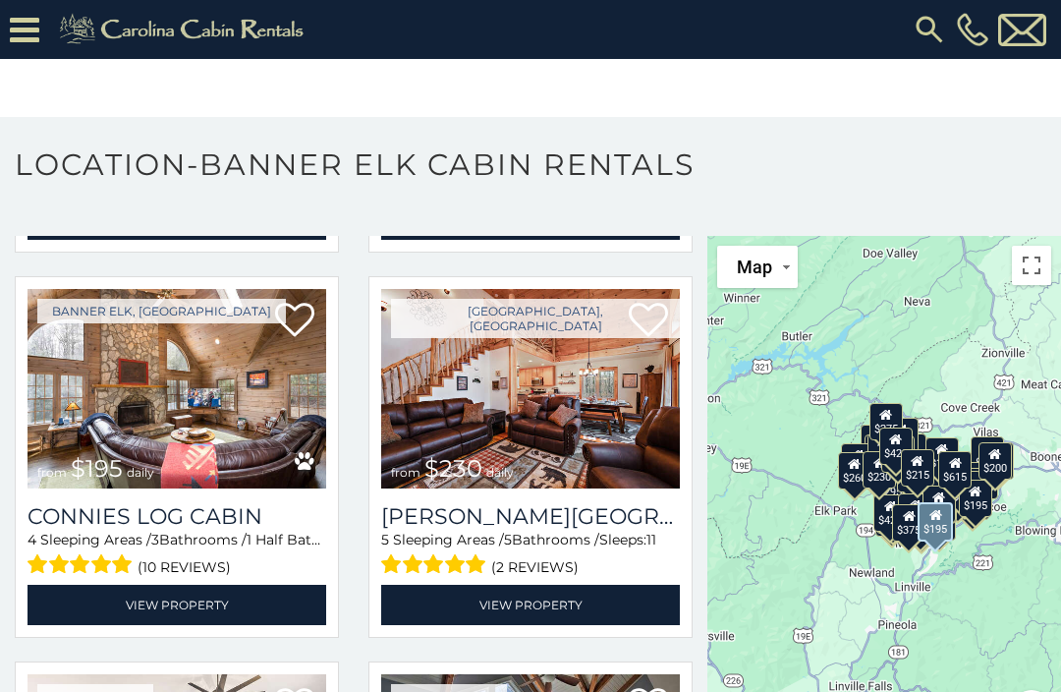  I want to click on div: $235, so click(914, 474).